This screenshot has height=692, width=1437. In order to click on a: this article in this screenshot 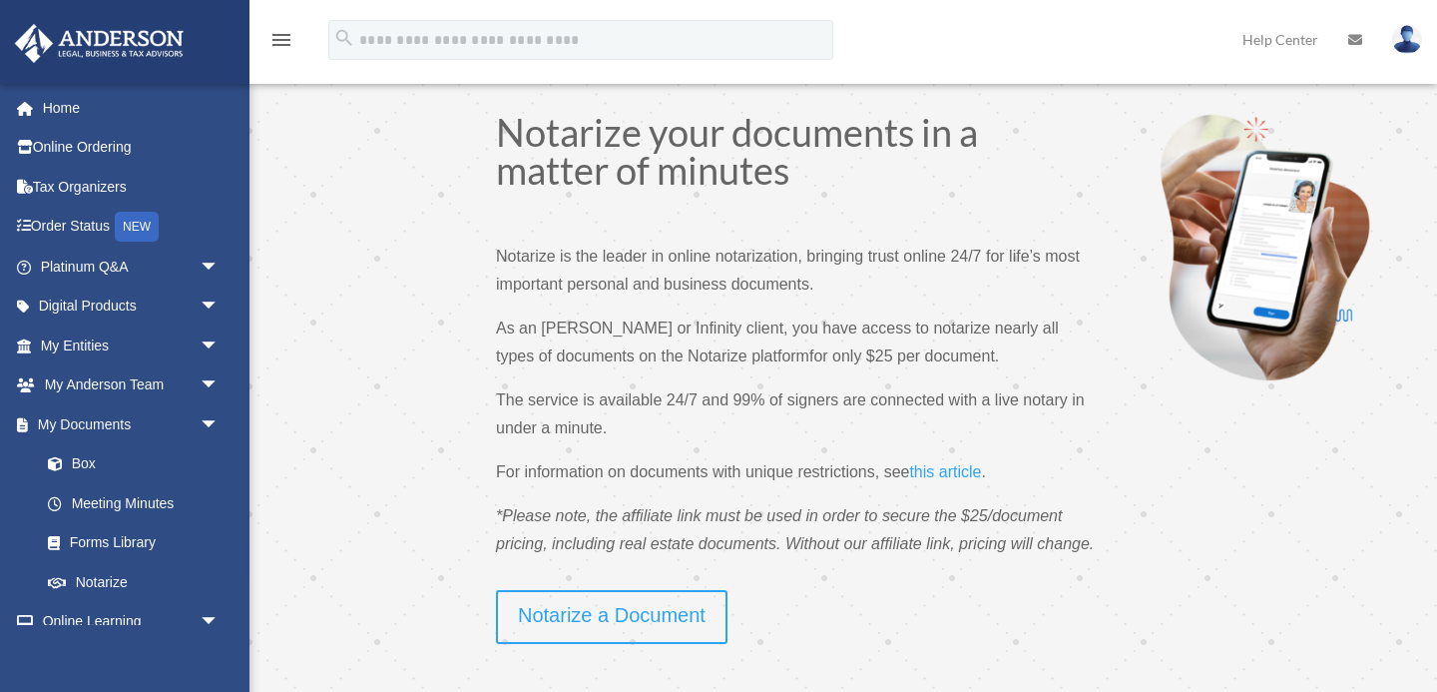, I will do `click(945, 476)`.